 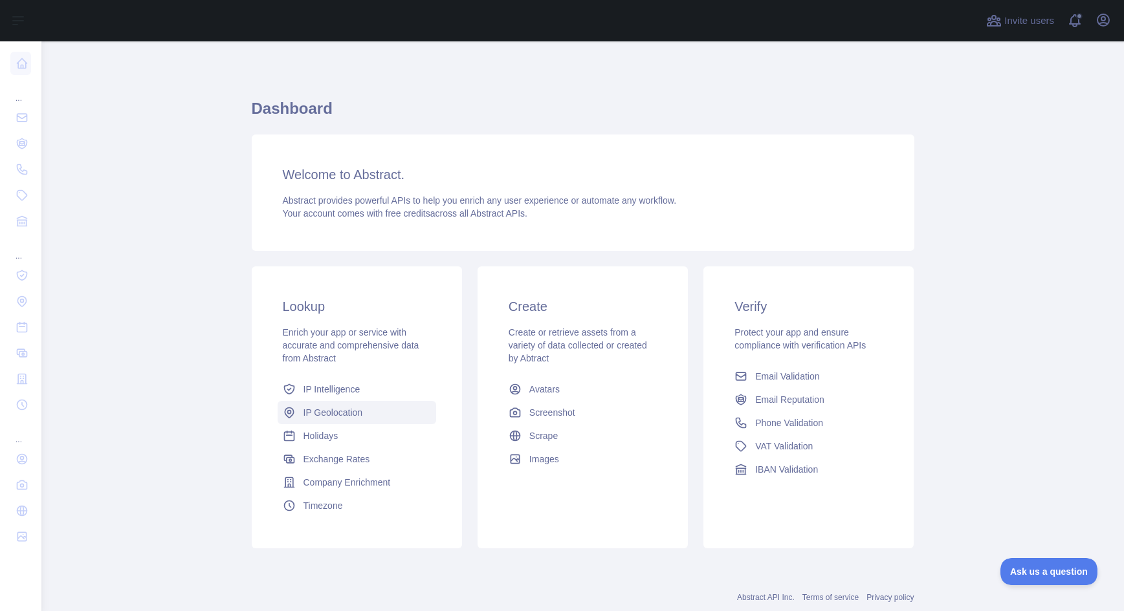 I want to click on a: Holidays, so click(x=356, y=436).